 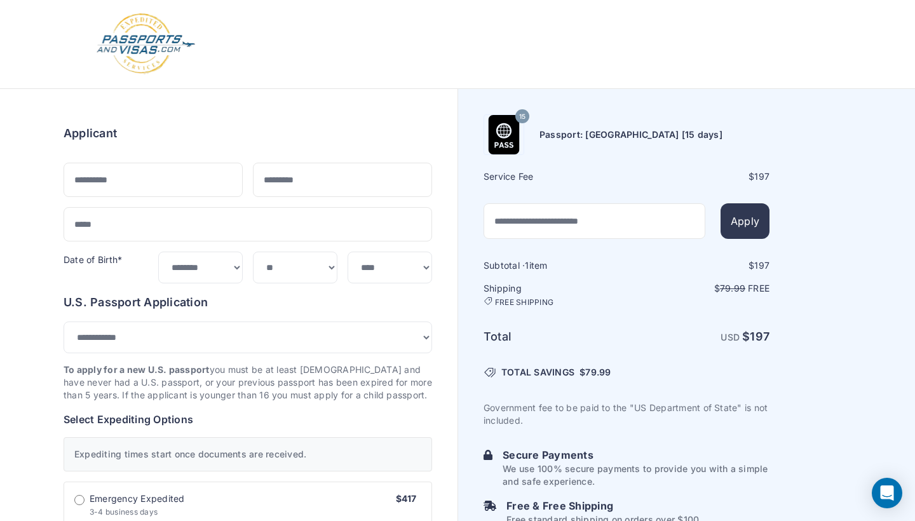 What do you see at coordinates (538, 373) in the screenshot?
I see `span: TOTAL SAVINGS` at bounding box center [538, 373].